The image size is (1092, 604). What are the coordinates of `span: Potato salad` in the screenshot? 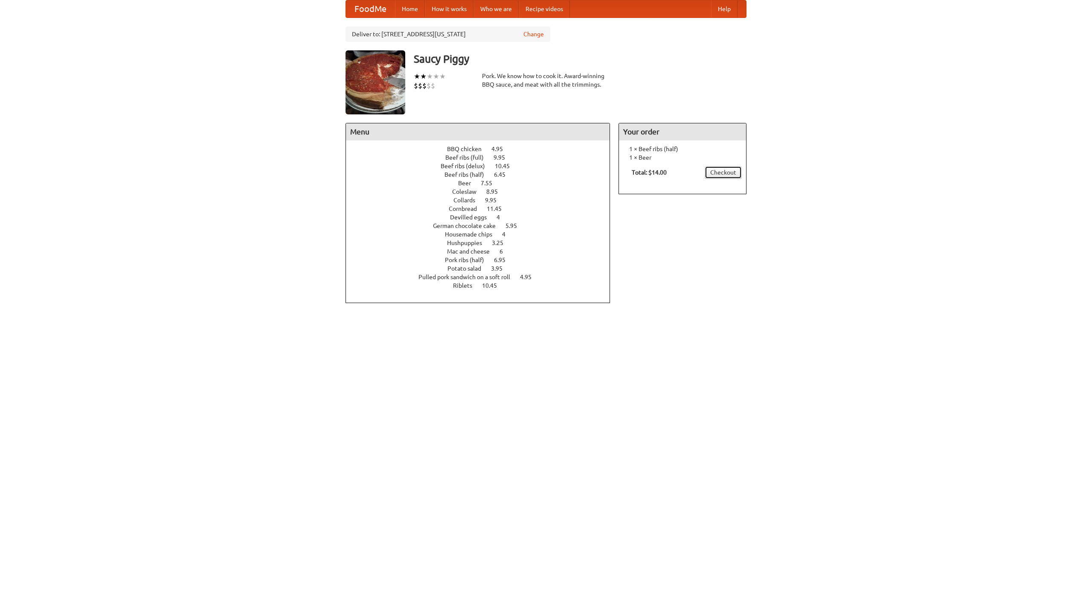 It's located at (468, 268).